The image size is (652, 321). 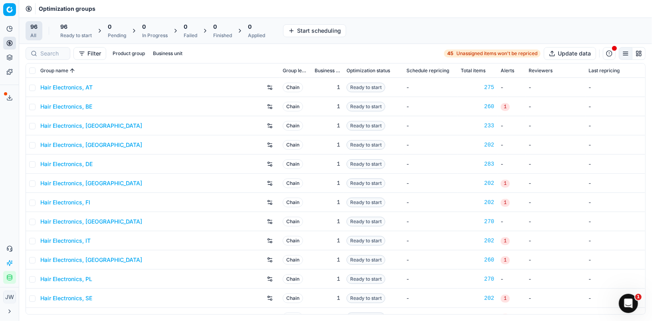 I want to click on button: Filter, so click(x=90, y=53).